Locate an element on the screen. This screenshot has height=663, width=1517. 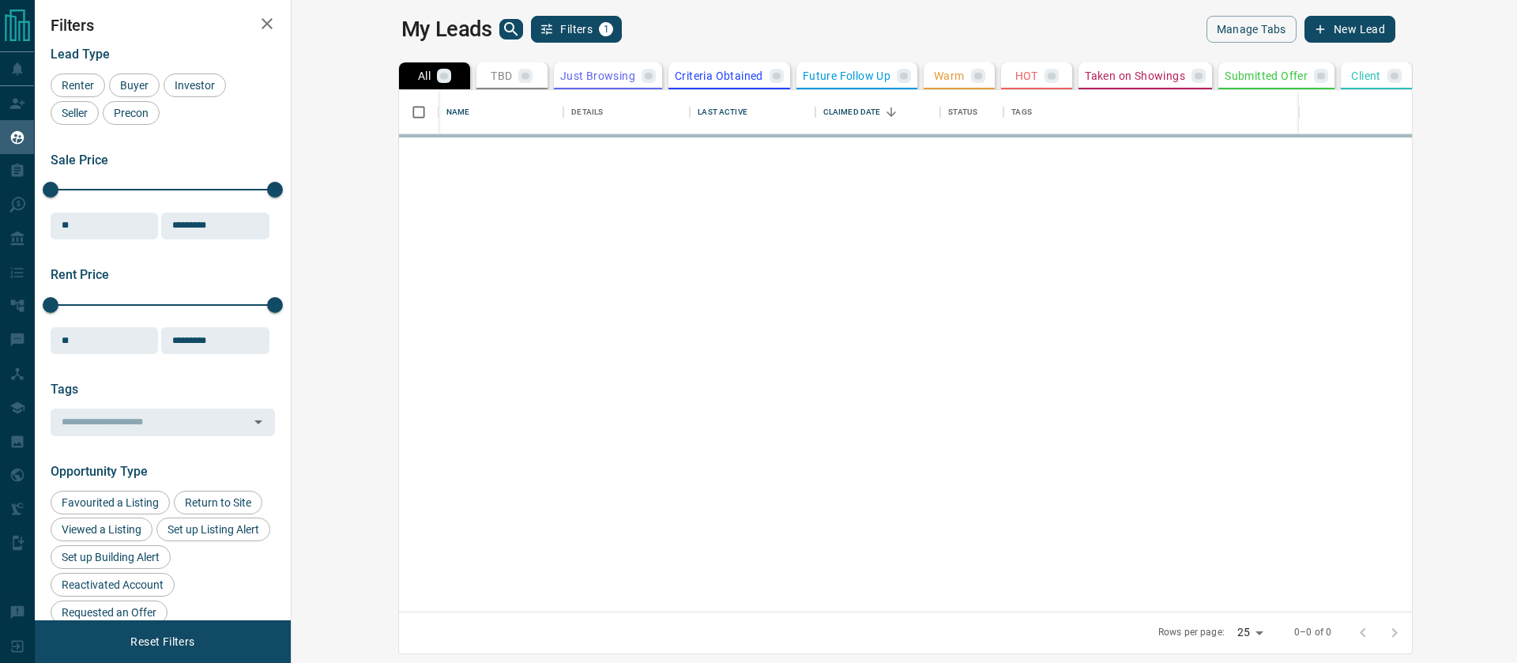
p: Taken on Showings is located at coordinates (1135, 76).